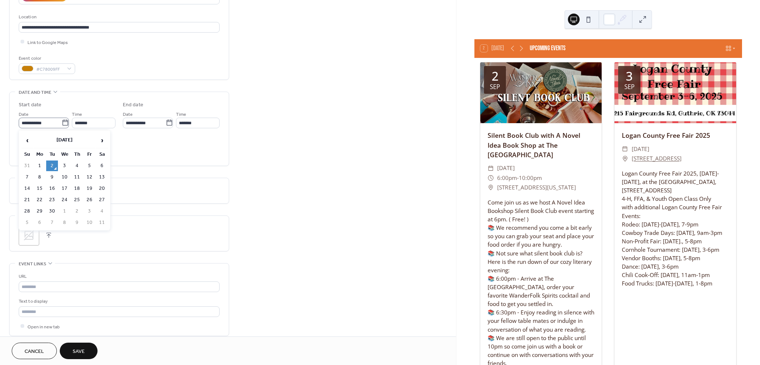 This screenshot has width=760, height=365. Describe the element at coordinates (27, 154) in the screenshot. I see `th: Su` at that location.